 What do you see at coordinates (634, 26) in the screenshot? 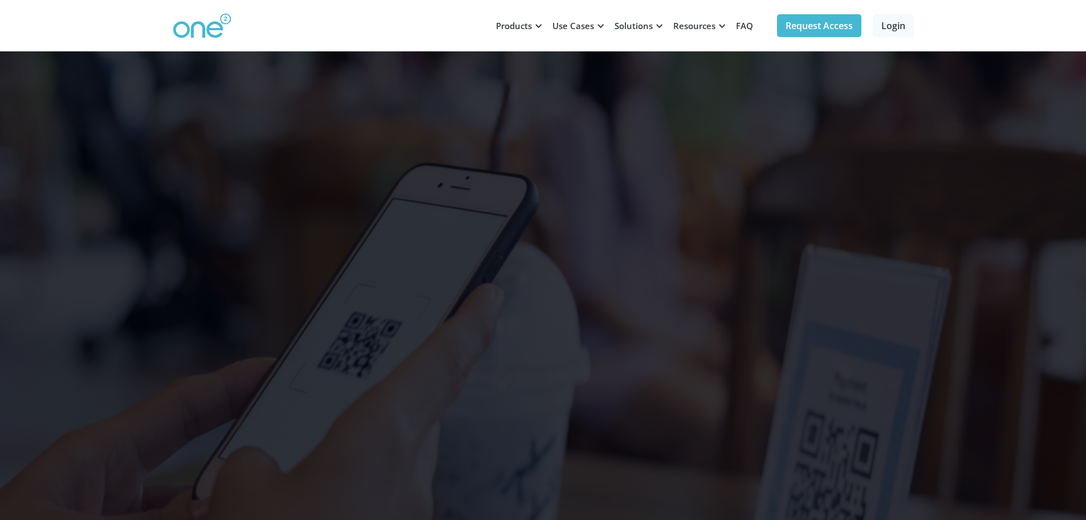
I see `div: Solutions` at bounding box center [634, 26].